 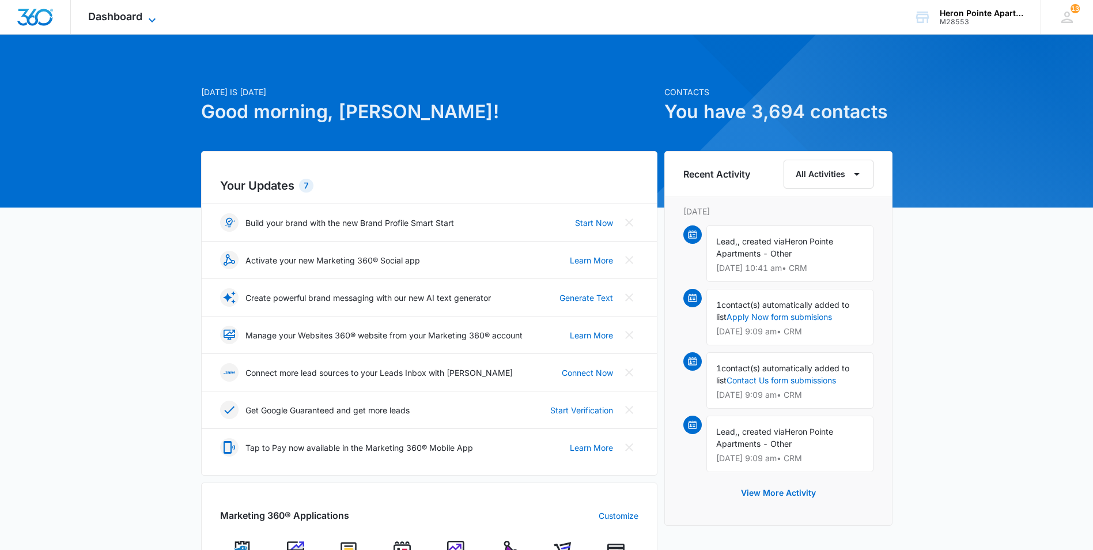 I want to click on button: All Activities, so click(x=829, y=174).